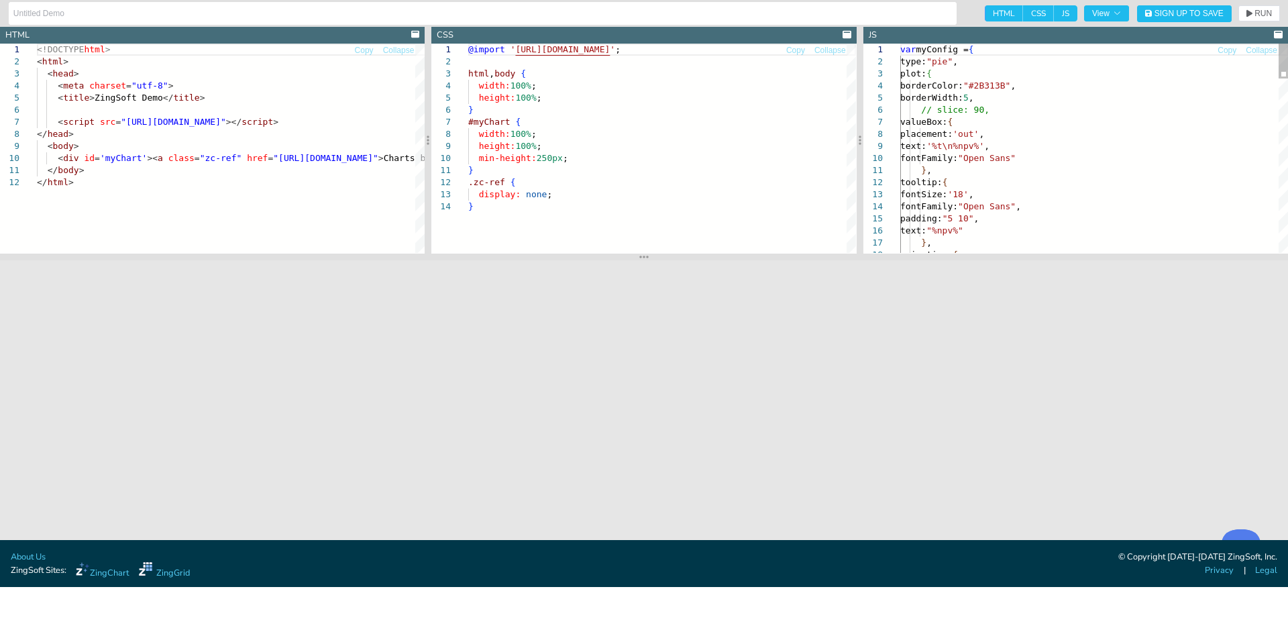 This screenshot has height=634, width=1288. What do you see at coordinates (924, 194) in the screenshot?
I see `span: fontSize:` at bounding box center [924, 194].